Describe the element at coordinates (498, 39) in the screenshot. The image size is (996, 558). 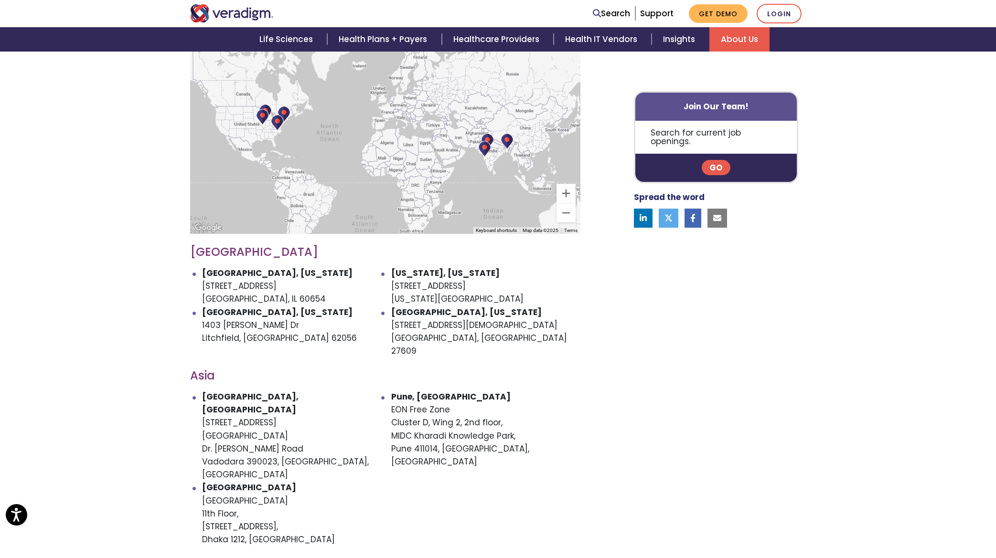
I see `a: Healthcare Providers` at that location.